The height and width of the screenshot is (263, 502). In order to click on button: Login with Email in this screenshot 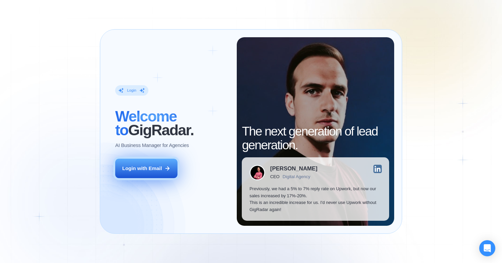, I will do `click(146, 168)`.